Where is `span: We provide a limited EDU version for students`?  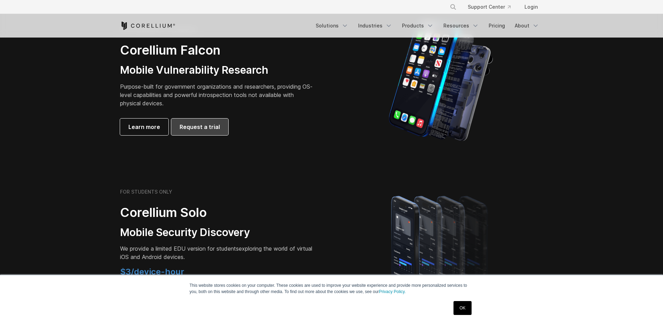 span: We provide a limited EDU version for students is located at coordinates (179, 249).